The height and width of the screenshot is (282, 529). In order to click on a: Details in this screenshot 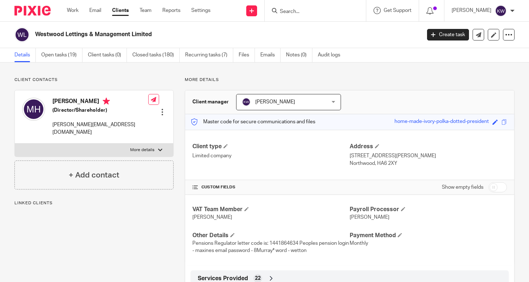, I will do `click(25, 55)`.